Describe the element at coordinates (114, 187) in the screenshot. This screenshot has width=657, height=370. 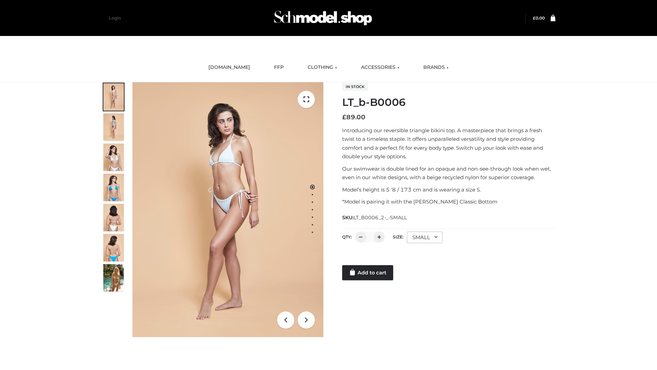
I see `img: ArielClassicBikiniTop_CloudNine_AzureSky_OW114ECO_4-scaled.jpg` at that location.